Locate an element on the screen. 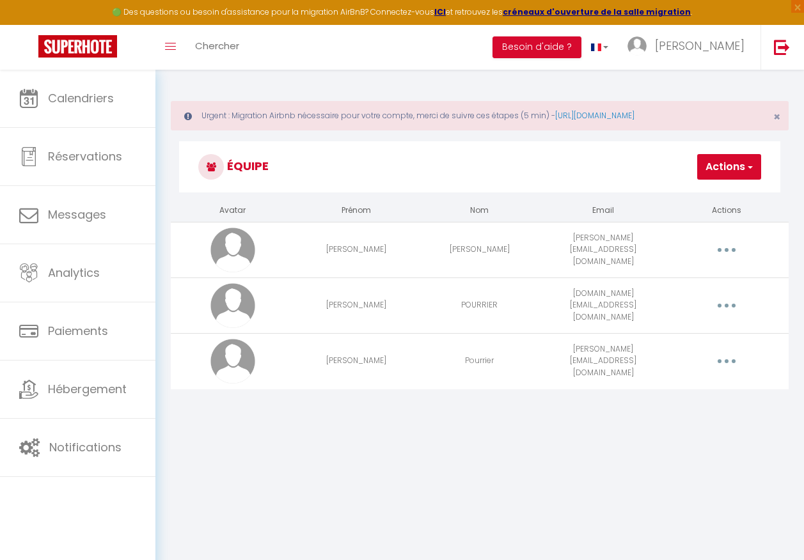 The width and height of the screenshot is (804, 560). th: Email is located at coordinates (603, 210).